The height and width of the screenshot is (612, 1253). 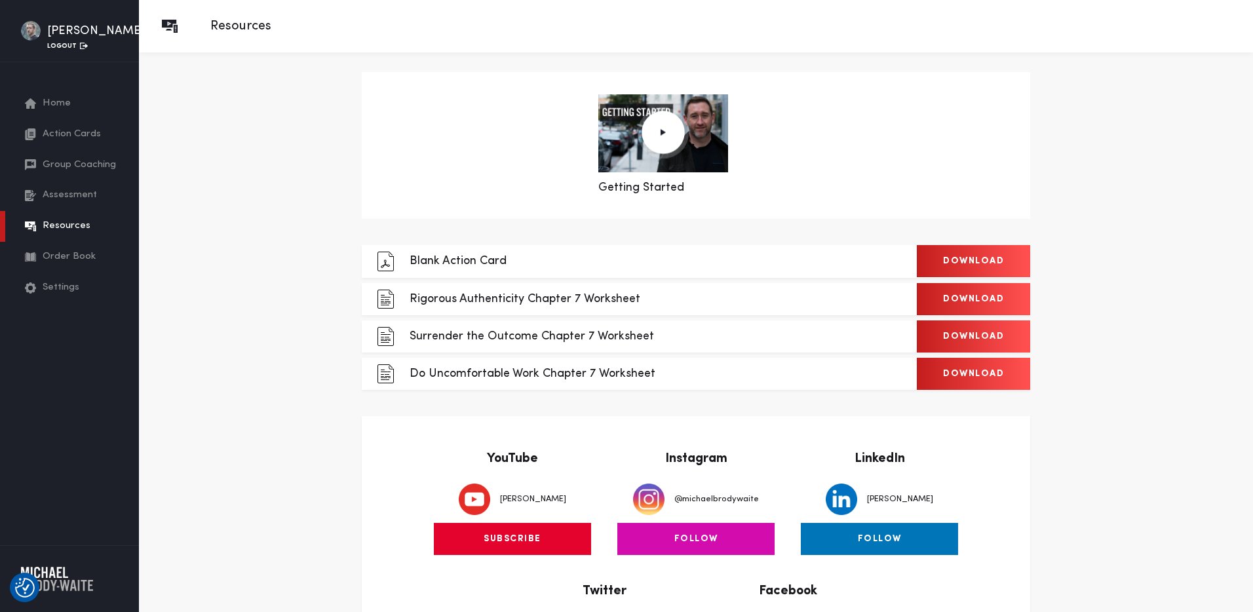 I want to click on p: Do Uncomfortable Work Chapter 7 Worksheet, so click(x=532, y=374).